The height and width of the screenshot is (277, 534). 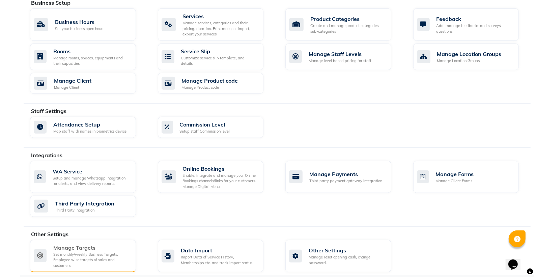 What do you see at coordinates (216, 25) in the screenshot?
I see `a: ServicesManage services, categories and their pricing, duration. Print menu, or import, export yo...` at bounding box center [216, 25].